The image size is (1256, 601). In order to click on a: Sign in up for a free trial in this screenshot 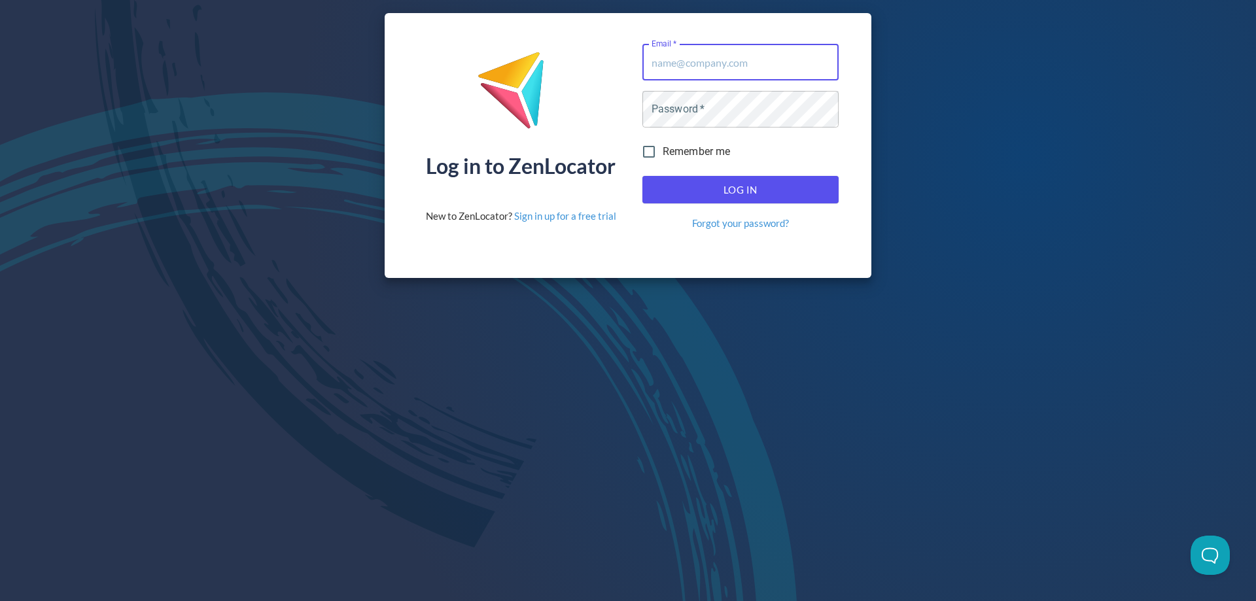, I will do `click(565, 216)`.